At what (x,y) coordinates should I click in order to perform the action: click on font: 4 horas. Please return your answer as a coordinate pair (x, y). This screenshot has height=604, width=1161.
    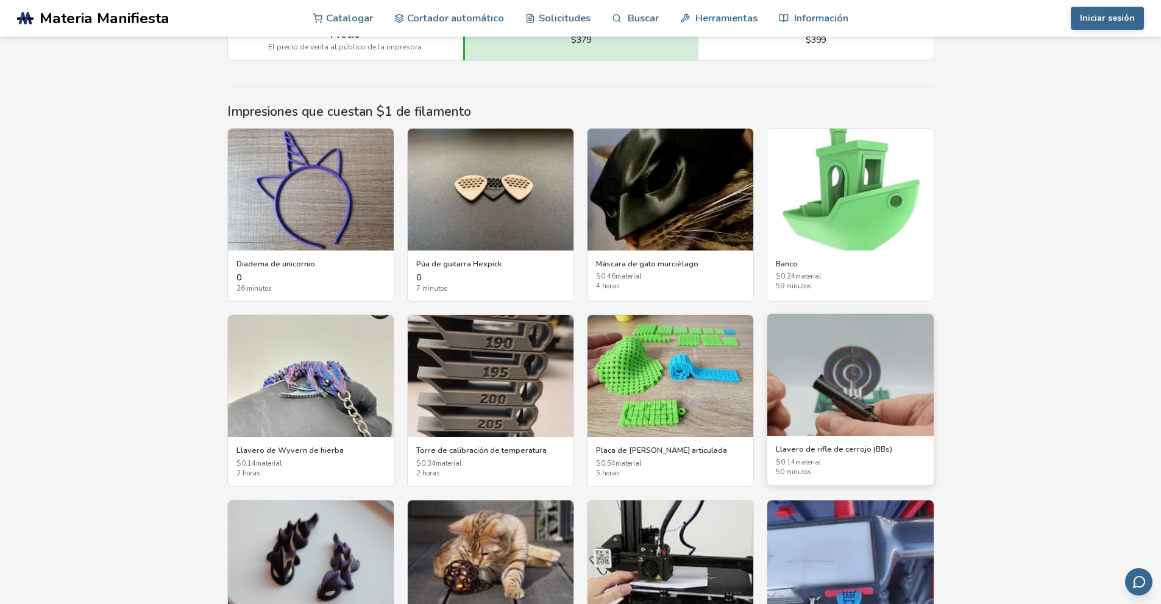
    Looking at the image, I should click on (608, 286).